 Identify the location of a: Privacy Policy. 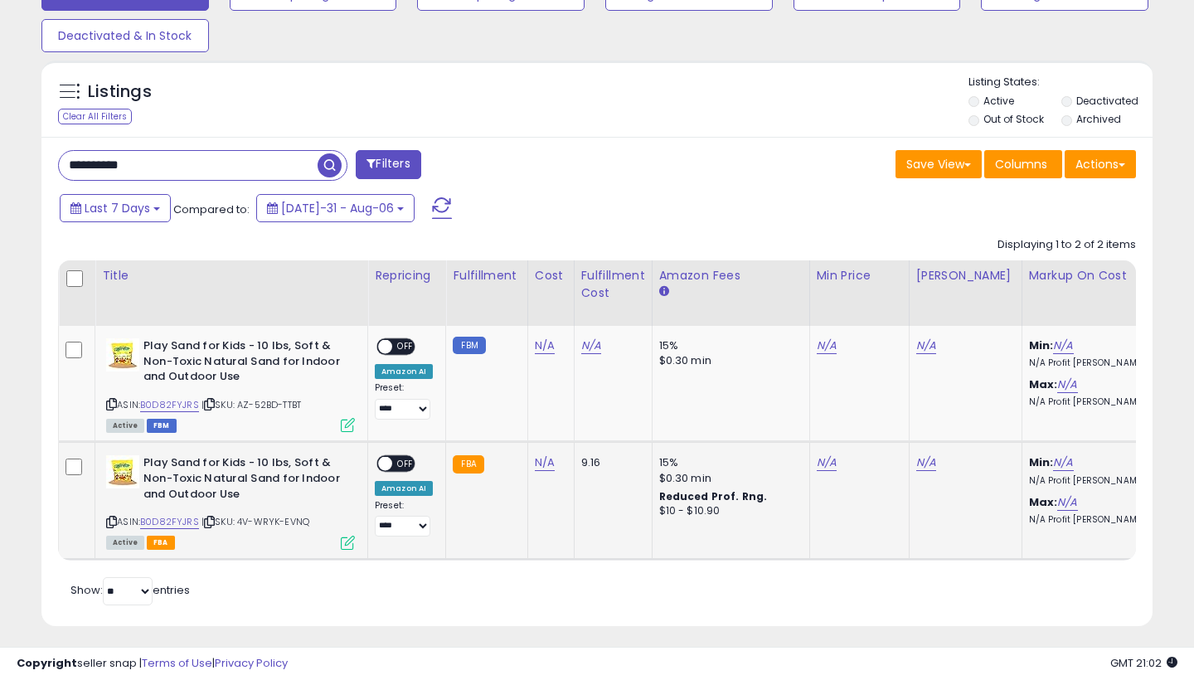
(251, 663).